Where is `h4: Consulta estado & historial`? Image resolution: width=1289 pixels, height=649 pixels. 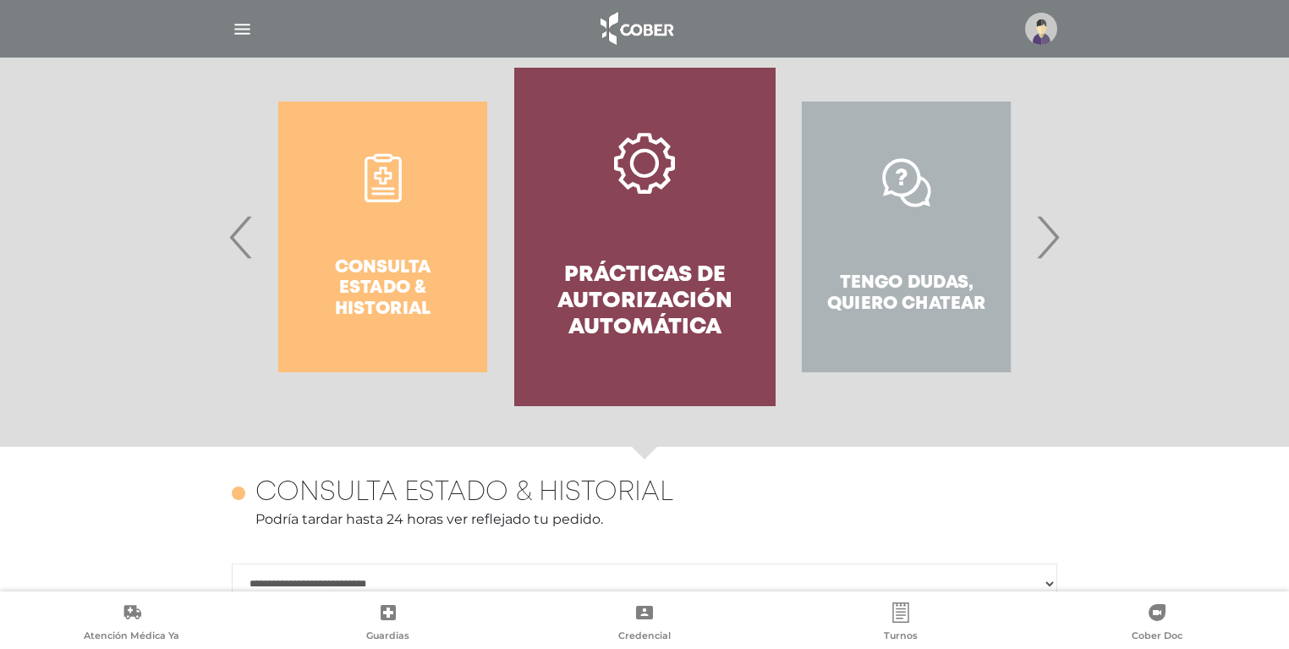
h4: Consulta estado & historial is located at coordinates (464, 493).